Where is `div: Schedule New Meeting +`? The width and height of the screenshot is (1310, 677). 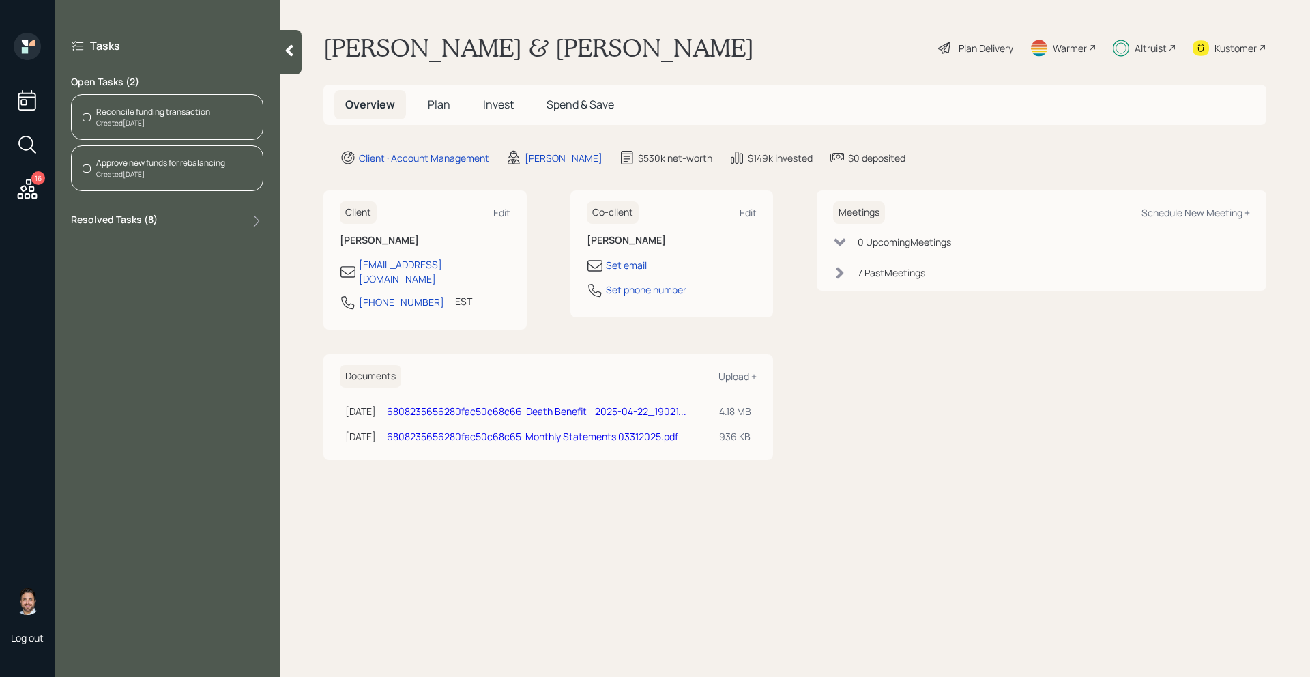 div: Schedule New Meeting + is located at coordinates (1196, 212).